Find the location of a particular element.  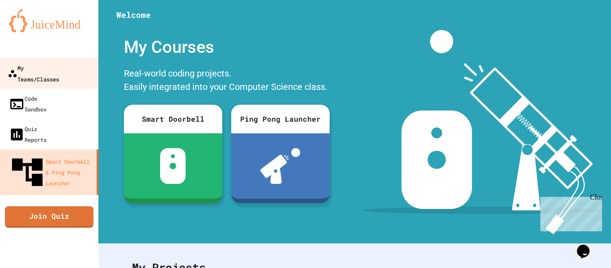

div: Chat with us now!Close is located at coordinates (33, 30).